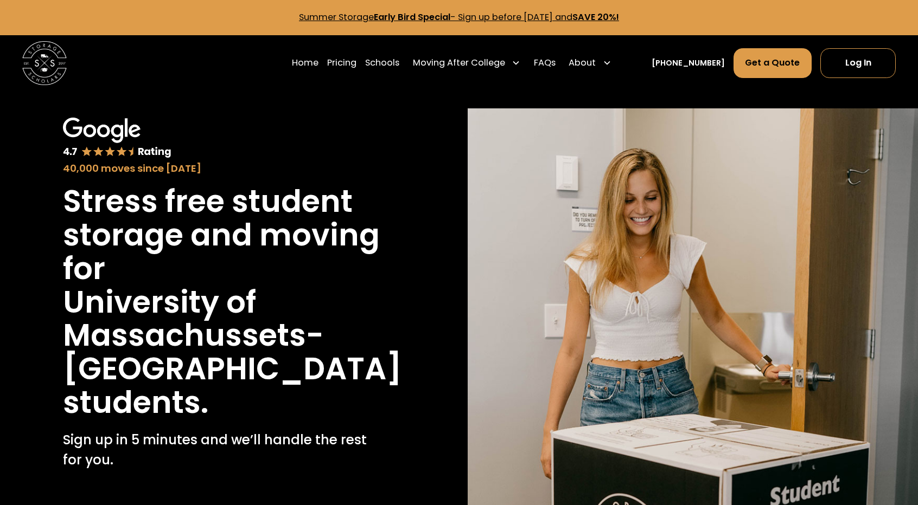  I want to click on img: Storage Scholars main logo, so click(44, 63).